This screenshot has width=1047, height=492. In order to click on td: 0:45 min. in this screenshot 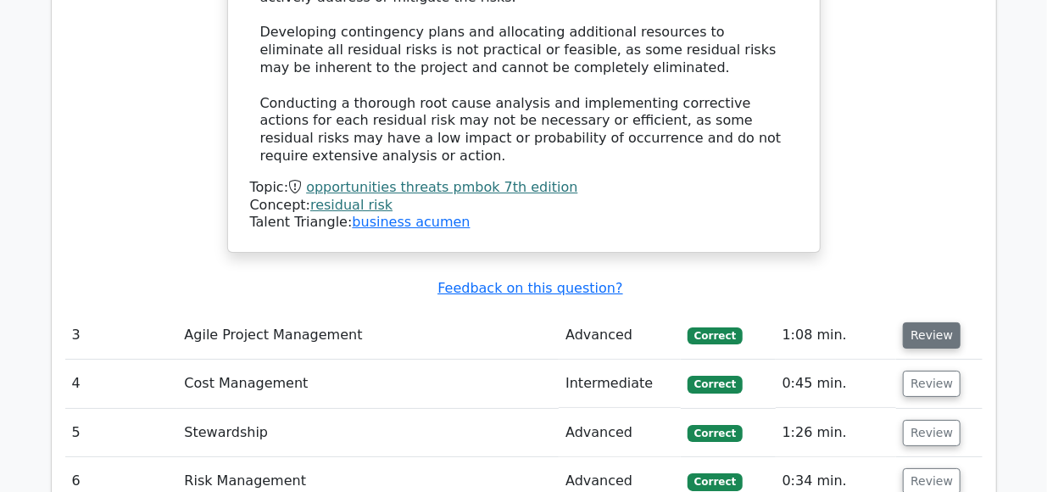, I will do `click(836, 383)`.